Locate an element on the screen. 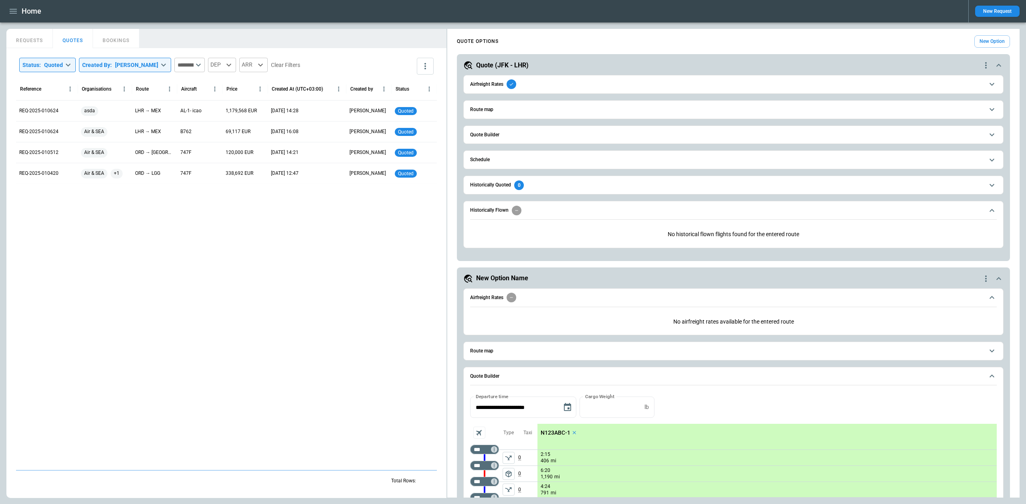  p: B762 is located at coordinates (186, 132).